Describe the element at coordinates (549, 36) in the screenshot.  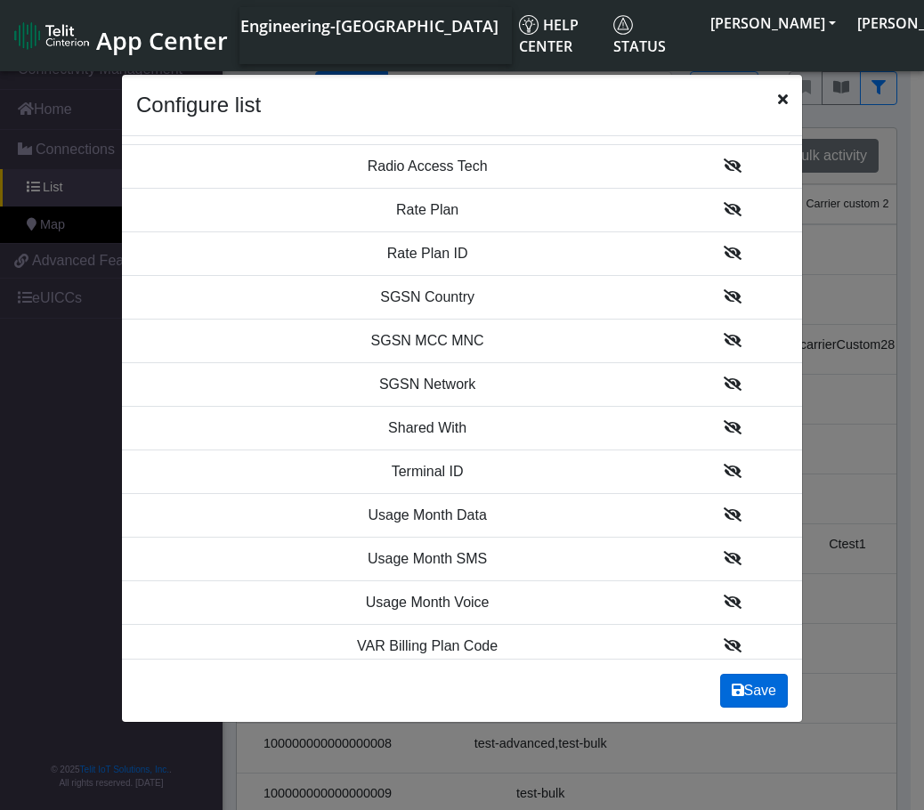
I see `span: Help center` at that location.